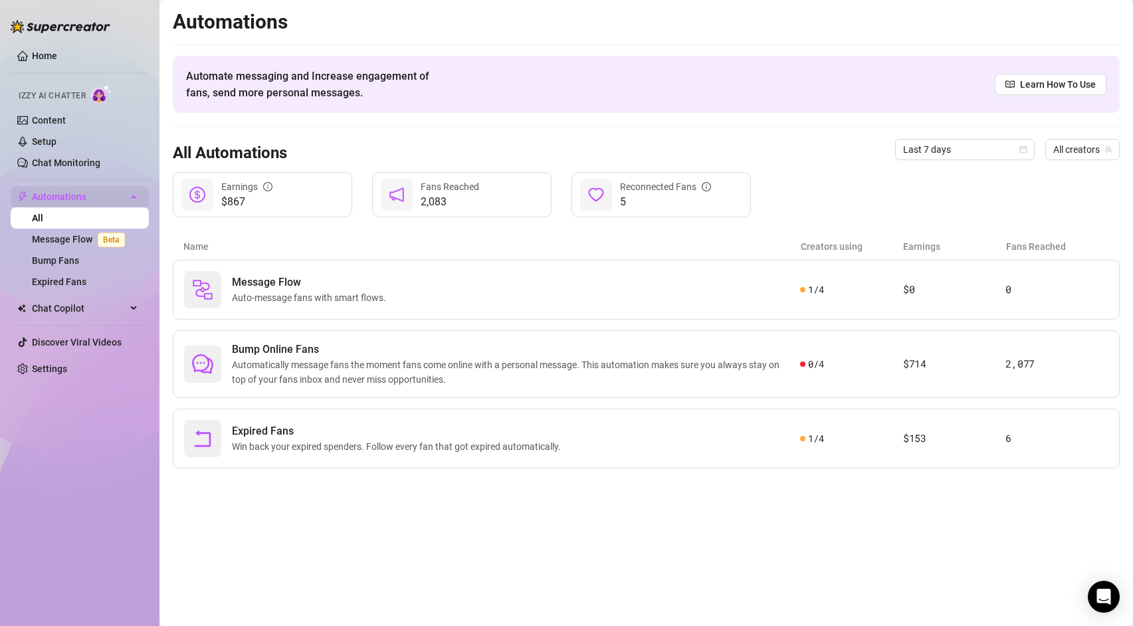  I want to click on span: rollback, so click(203, 439).